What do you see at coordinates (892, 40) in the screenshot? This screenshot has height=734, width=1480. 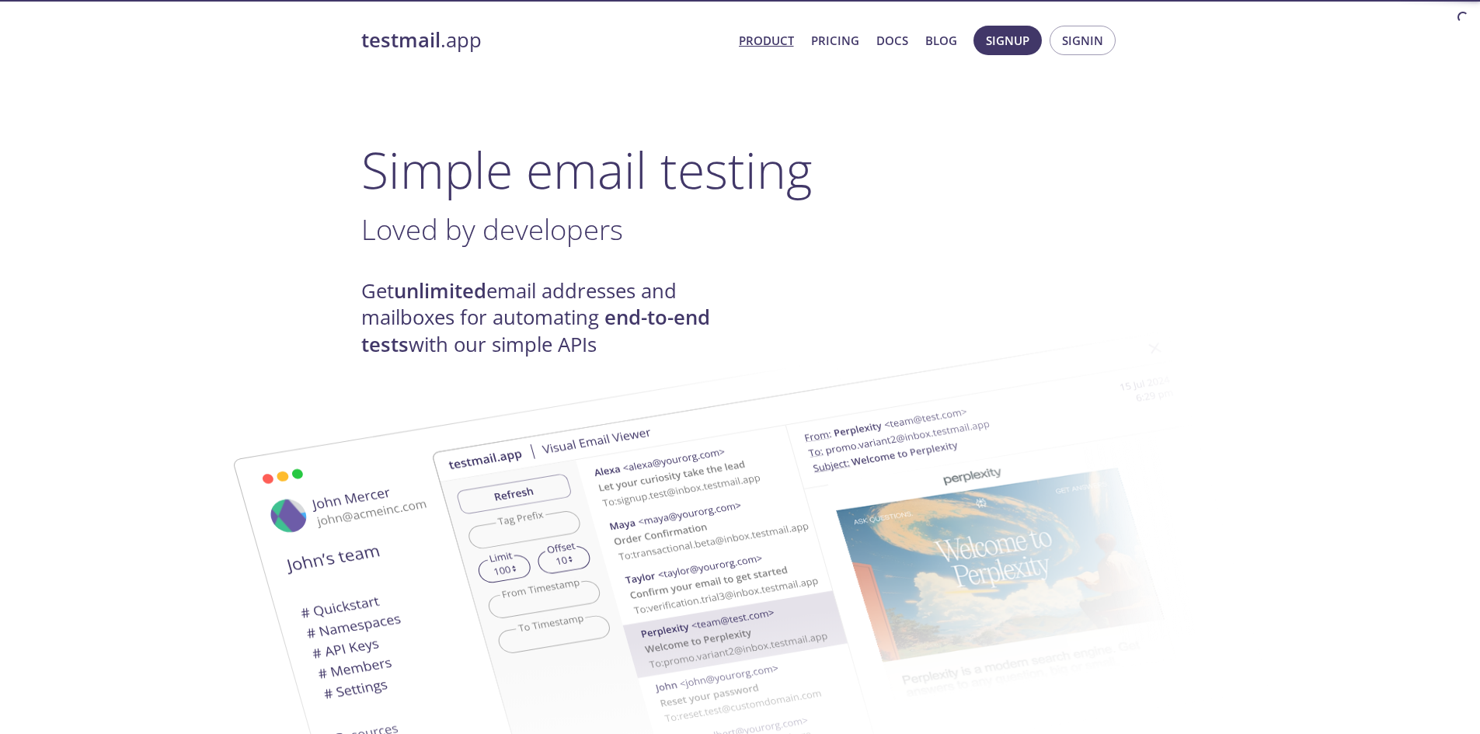 I see `a: Docs` at bounding box center [892, 40].